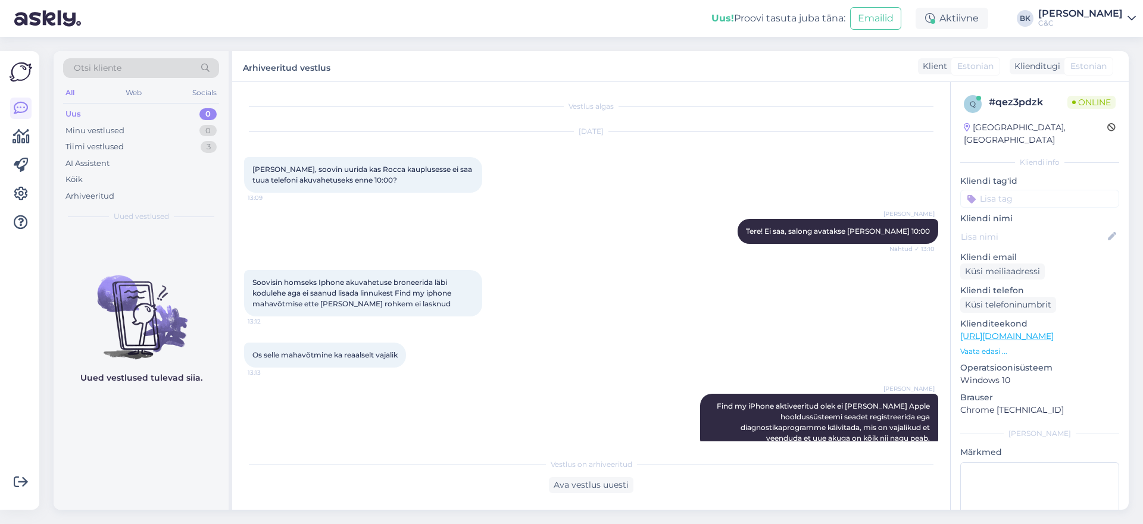 This screenshot has height=524, width=1143. Describe the element at coordinates (778, 18) in the screenshot. I see `div: Proovi tasuta juba täna:` at that location.